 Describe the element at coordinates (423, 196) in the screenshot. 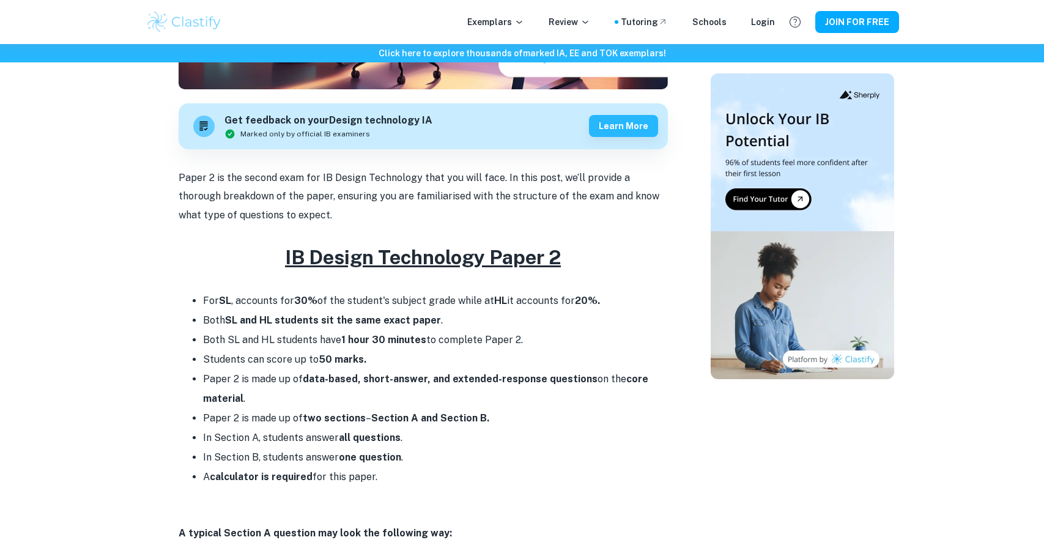

I see `p: Paper 2 is the second exam for IB Design Technology that you will face. In this post, we’ll provi...` at that location.